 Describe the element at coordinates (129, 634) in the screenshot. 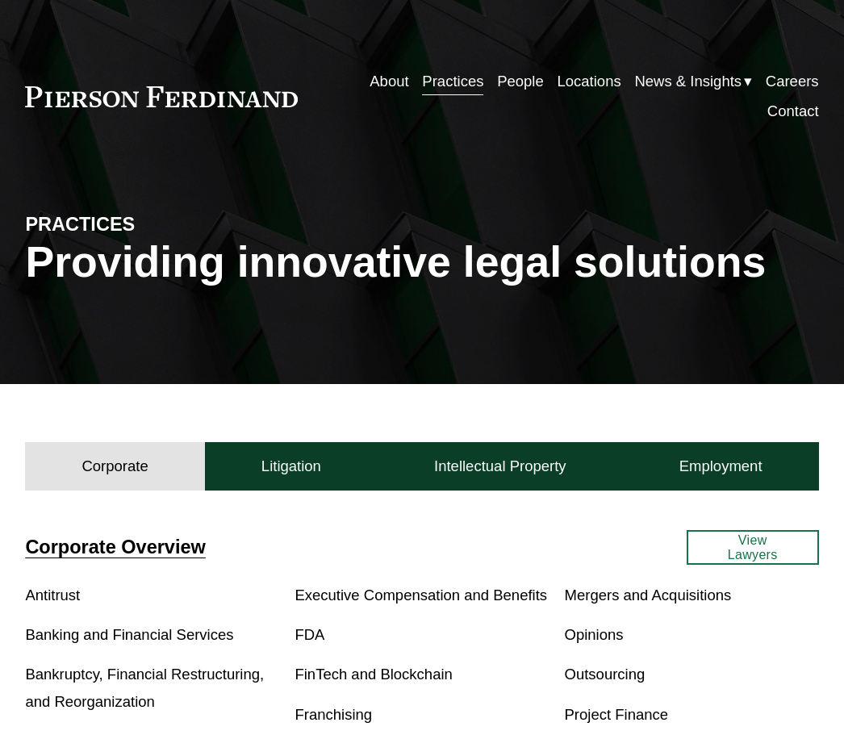

I see `a: Banking and Financial Services` at that location.